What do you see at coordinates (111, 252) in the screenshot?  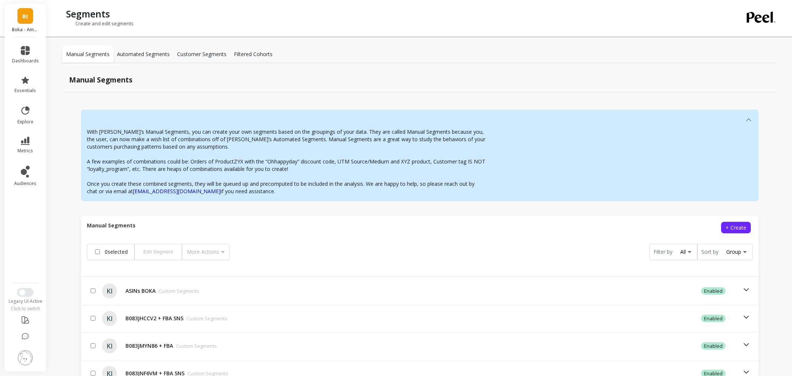 I see `div: 0 selected` at bounding box center [111, 252].